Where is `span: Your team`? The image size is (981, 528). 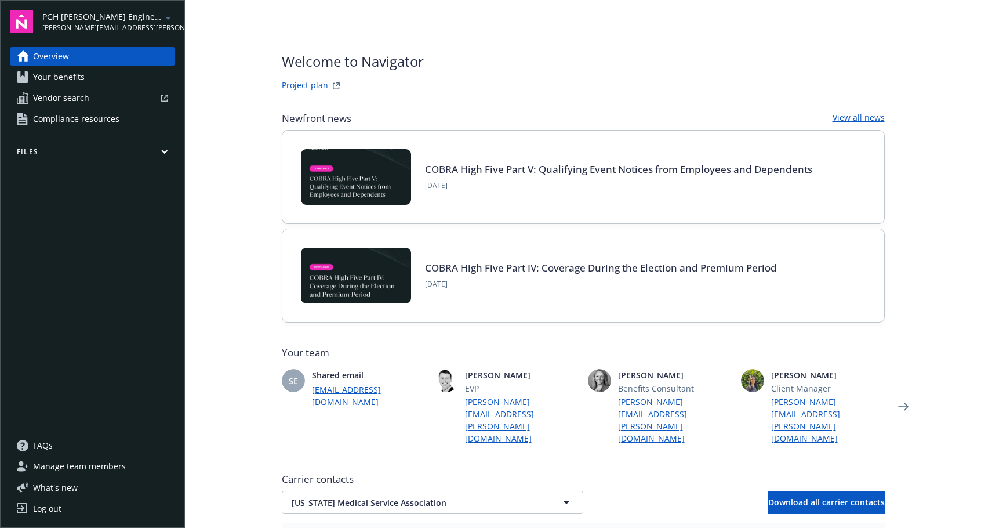
span: Your team is located at coordinates (584, 353).